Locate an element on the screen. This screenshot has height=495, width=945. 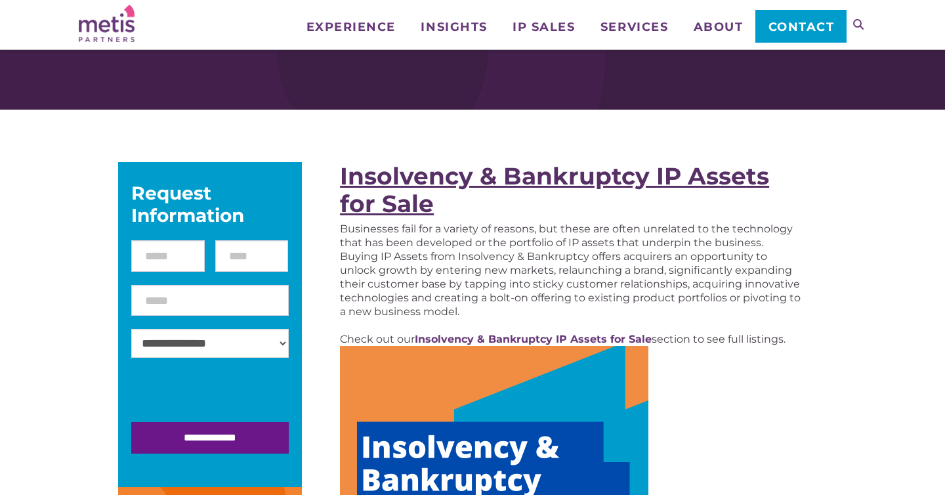
span: Contact is located at coordinates (801, 27).